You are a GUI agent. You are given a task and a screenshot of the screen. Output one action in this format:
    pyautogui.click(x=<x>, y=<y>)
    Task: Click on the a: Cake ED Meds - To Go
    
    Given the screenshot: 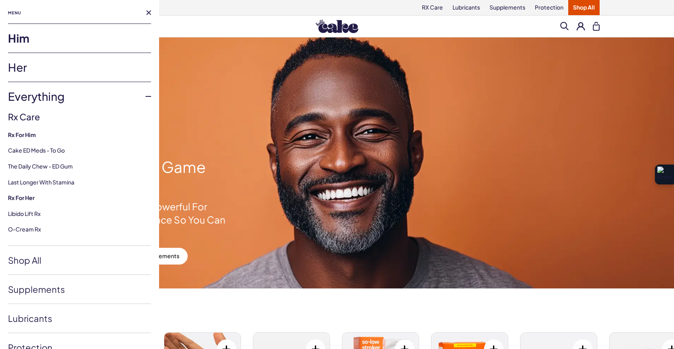 What is the action you would take?
    pyautogui.click(x=36, y=150)
    